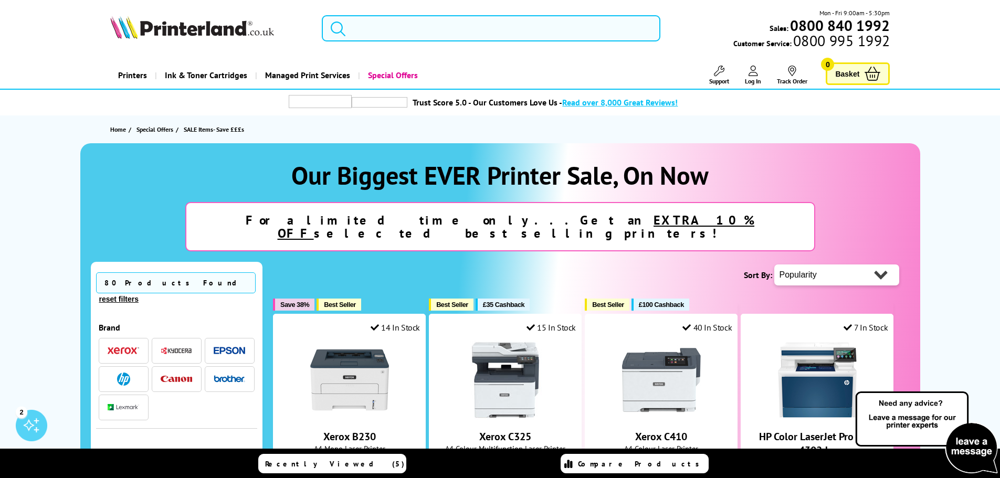  I want to click on a: Printerland Logo, so click(209, 28).